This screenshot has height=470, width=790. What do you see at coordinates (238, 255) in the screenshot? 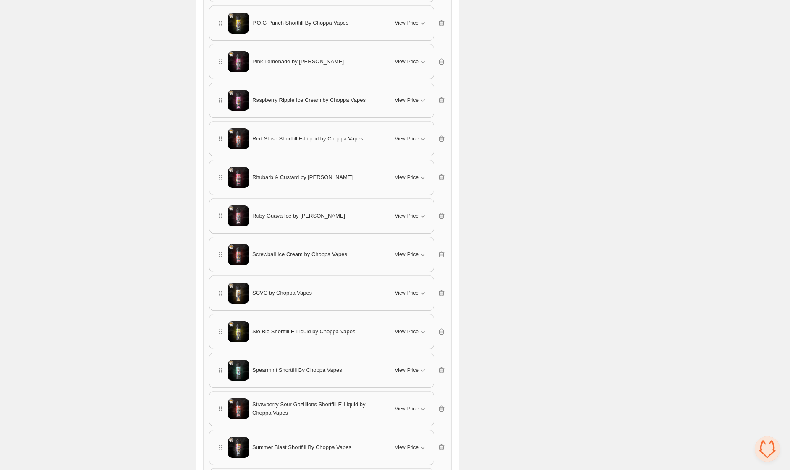
I see `img: Screwball Ice Cream by Choppa Vapes` at bounding box center [238, 255].